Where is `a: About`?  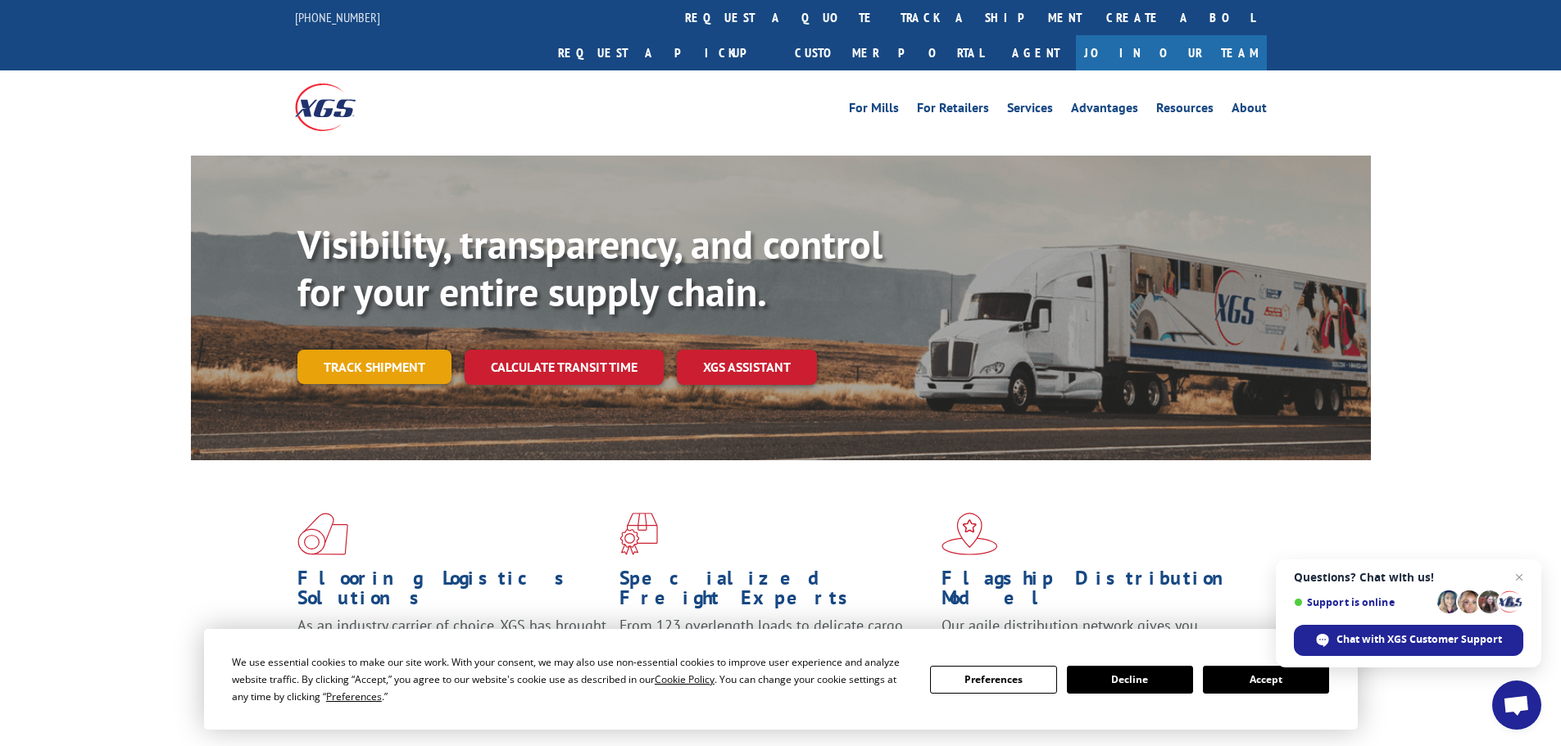
a: About is located at coordinates (1249, 111).